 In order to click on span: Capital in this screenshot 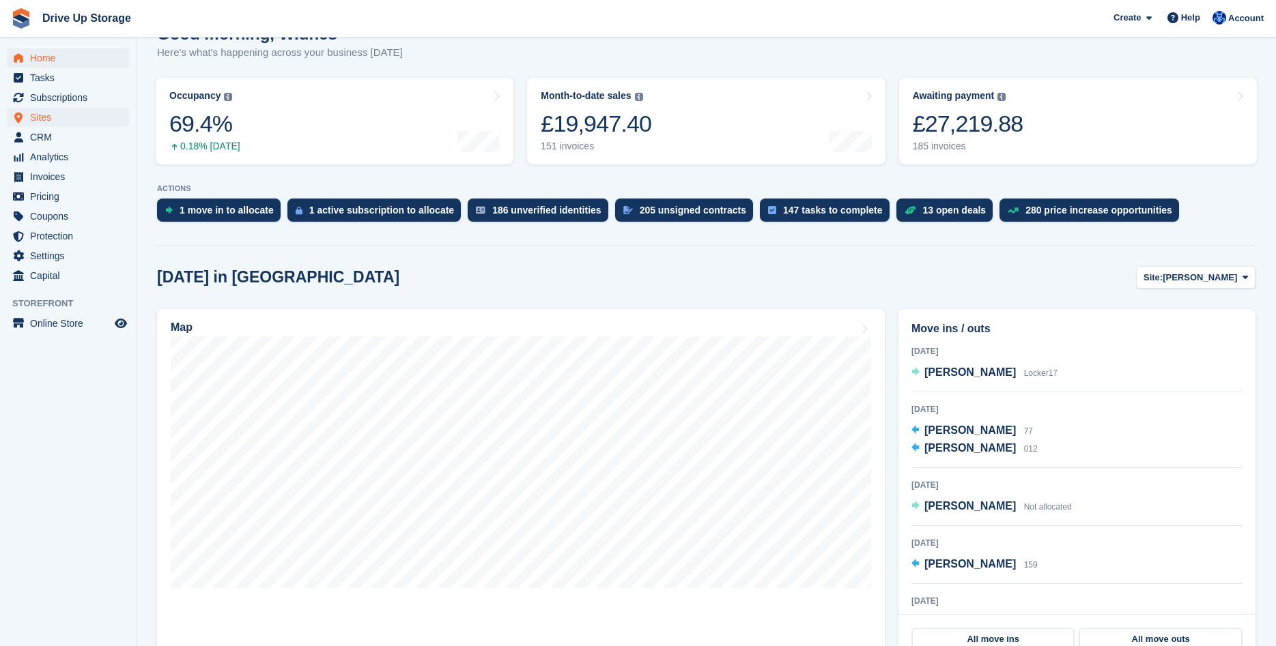, I will do `click(71, 276)`.